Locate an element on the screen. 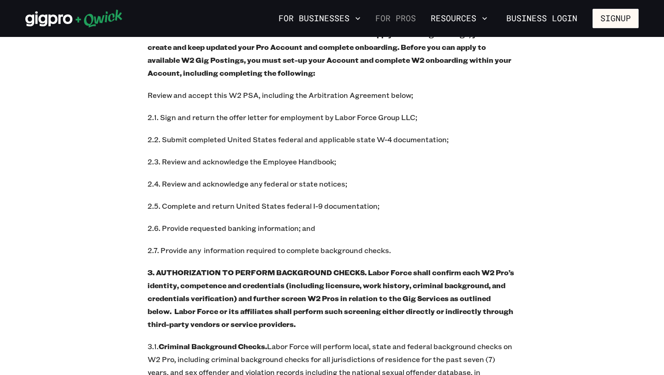  p: 2.2. Submit completed United States federal and applicable state W-4 documentation; is located at coordinates (332, 139).